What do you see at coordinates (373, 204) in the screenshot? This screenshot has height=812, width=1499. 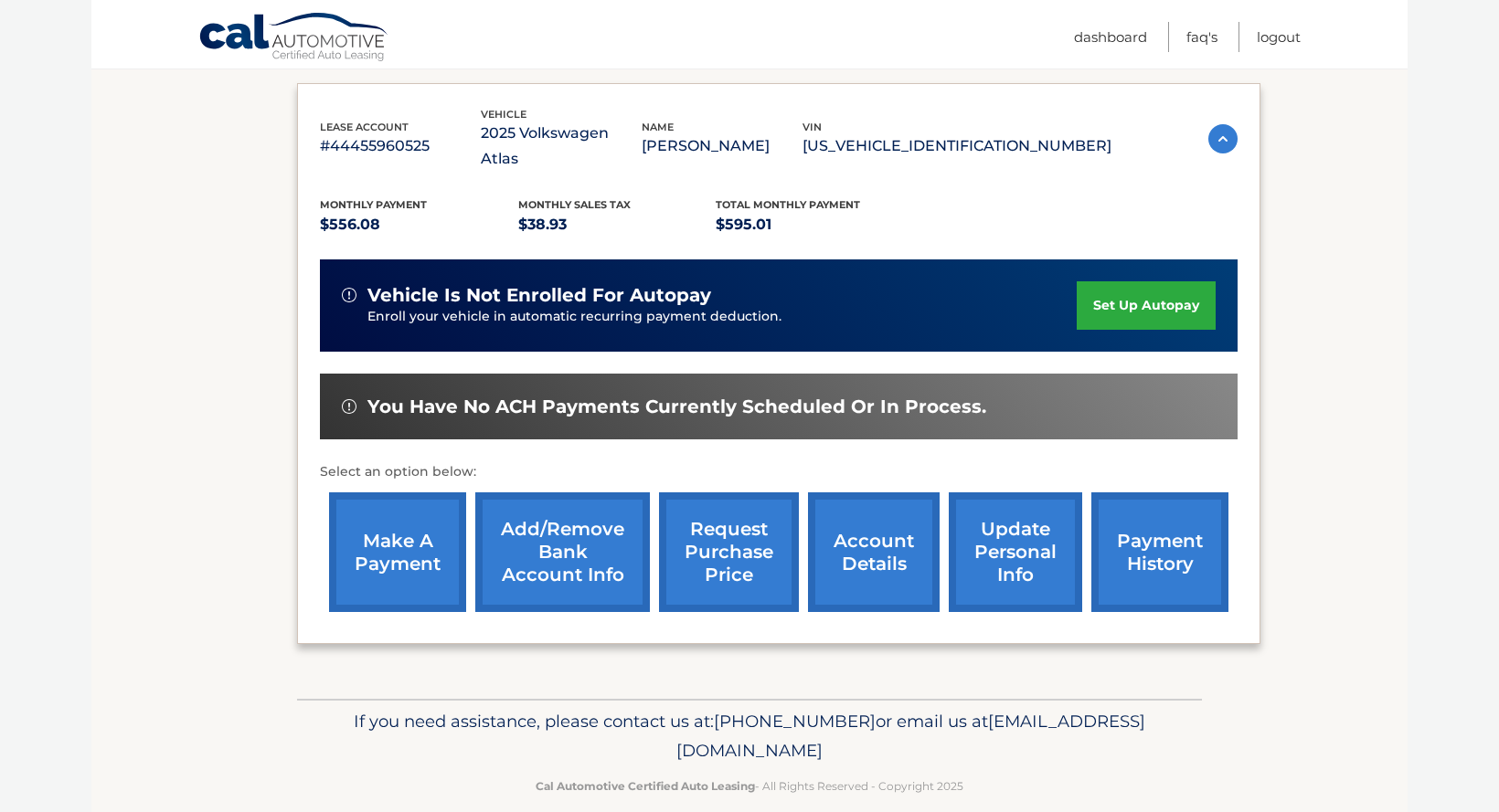 I see `span: Monthly Payment` at bounding box center [373, 204].